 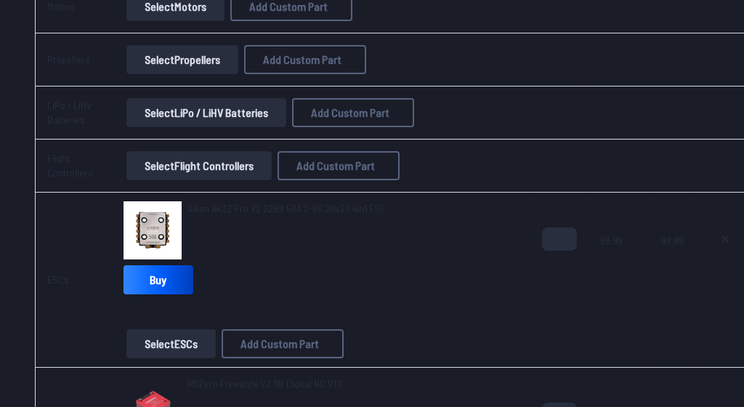 I want to click on span: HDZero Freestyle V2 1W Digital HD VTX, so click(x=265, y=383).